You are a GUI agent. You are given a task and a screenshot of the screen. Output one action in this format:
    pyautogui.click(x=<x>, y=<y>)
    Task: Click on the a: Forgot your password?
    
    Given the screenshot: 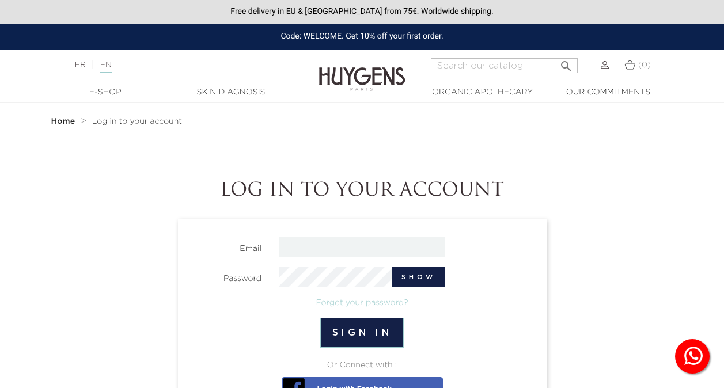 What is the action you would take?
    pyautogui.click(x=362, y=303)
    